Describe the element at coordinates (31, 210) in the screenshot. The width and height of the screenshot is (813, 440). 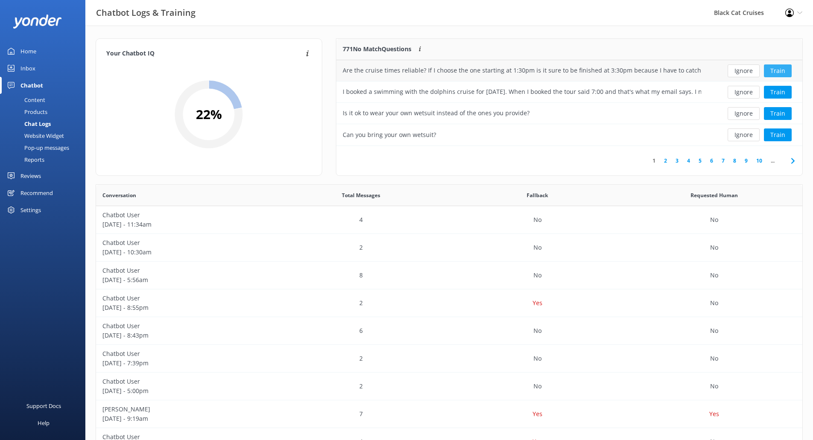
I see `div: Settings` at that location.